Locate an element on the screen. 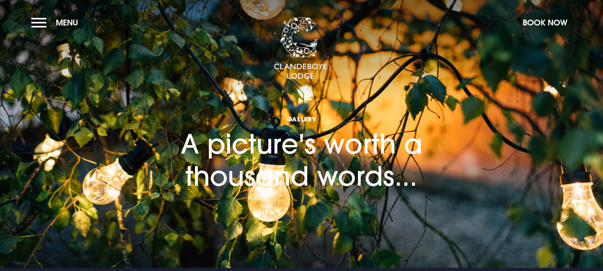  span: Gallery is located at coordinates (302, 119).